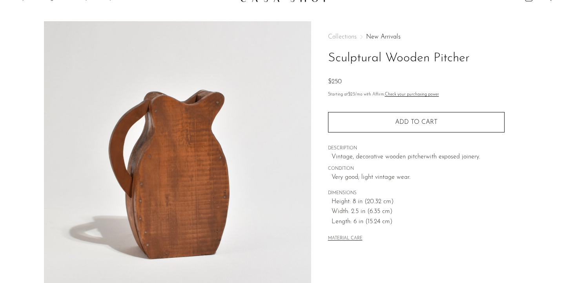 This screenshot has height=283, width=565. I want to click on span: Height: 8 in (20.32 cm), so click(418, 202).